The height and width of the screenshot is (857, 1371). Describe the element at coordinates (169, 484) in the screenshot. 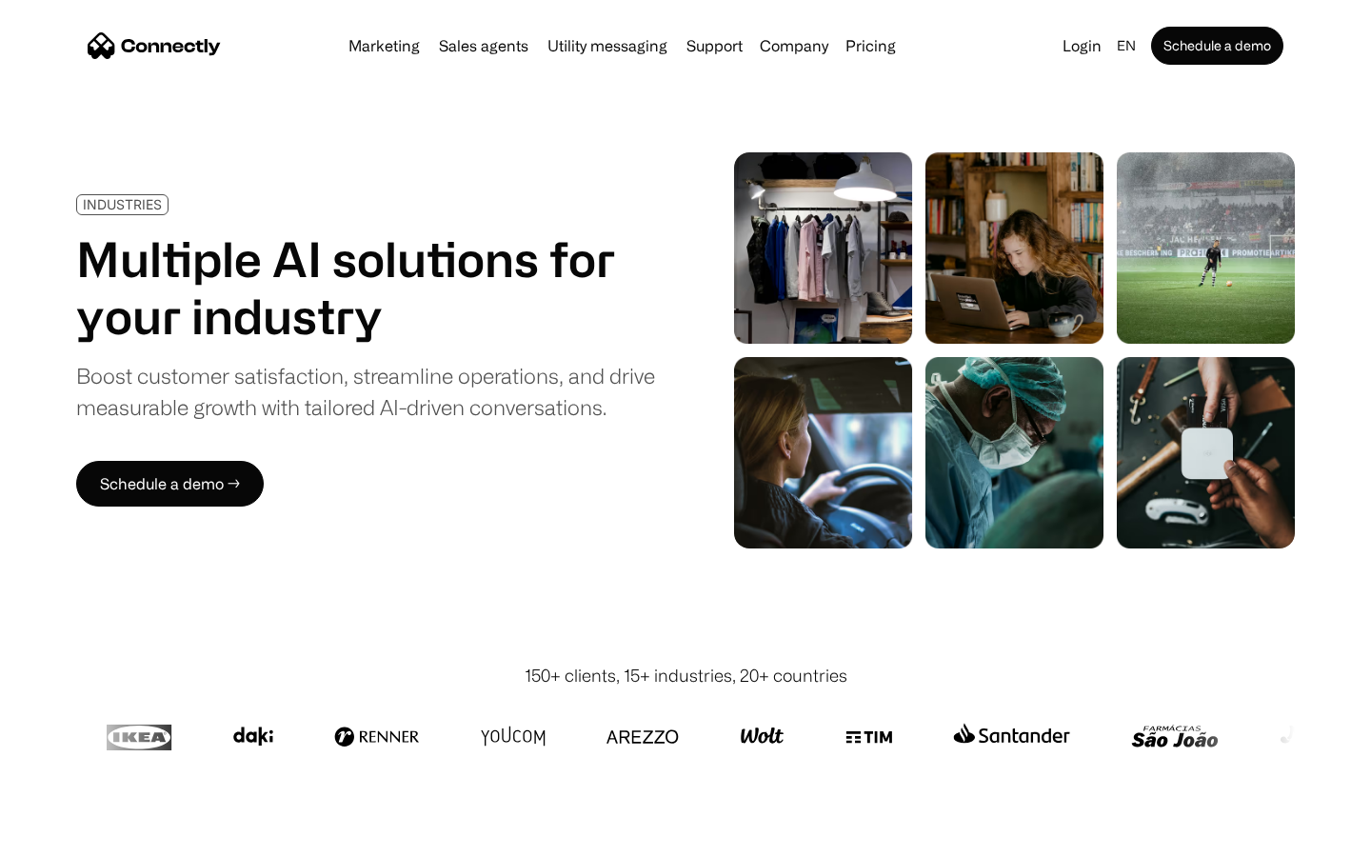

I see `a: Schedule a demo →` at that location.